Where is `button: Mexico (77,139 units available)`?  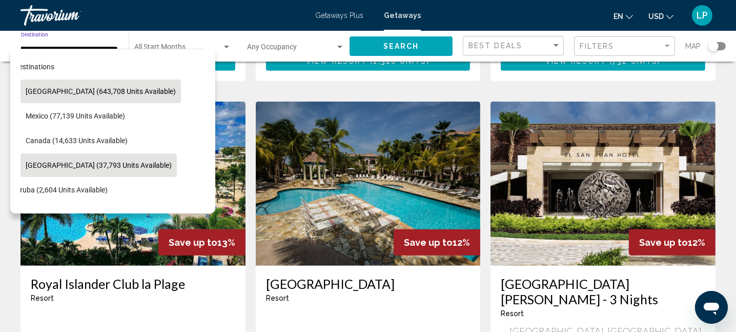
button: Mexico (77,139 units available) is located at coordinates (75, 116).